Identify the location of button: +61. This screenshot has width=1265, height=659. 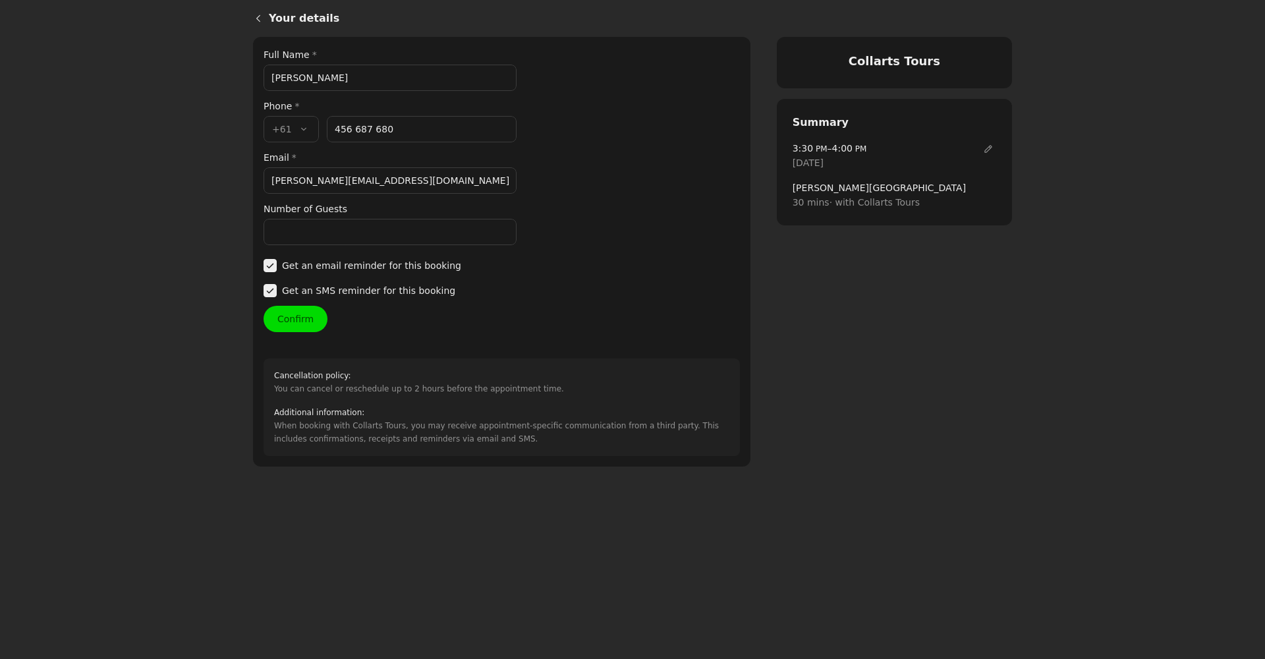
(291, 129).